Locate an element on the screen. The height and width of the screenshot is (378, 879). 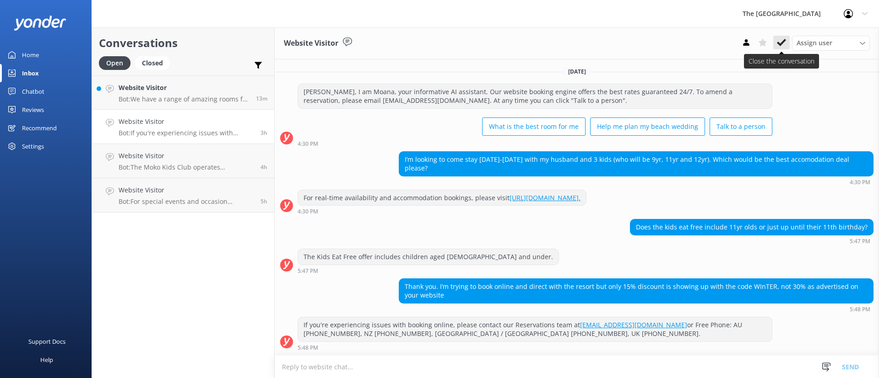
a: Website VisitorBot:The Moko Kids Club operates throughout the year, except on public holidays. It... is located at coordinates (183, 161).